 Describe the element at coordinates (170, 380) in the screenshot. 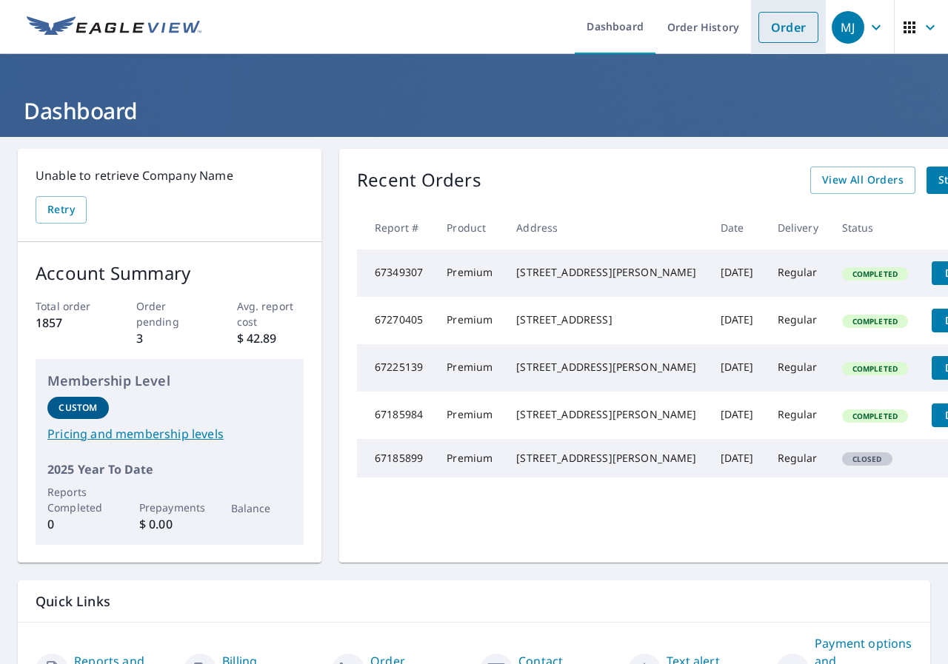

I see `p: Membership Level` at that location.